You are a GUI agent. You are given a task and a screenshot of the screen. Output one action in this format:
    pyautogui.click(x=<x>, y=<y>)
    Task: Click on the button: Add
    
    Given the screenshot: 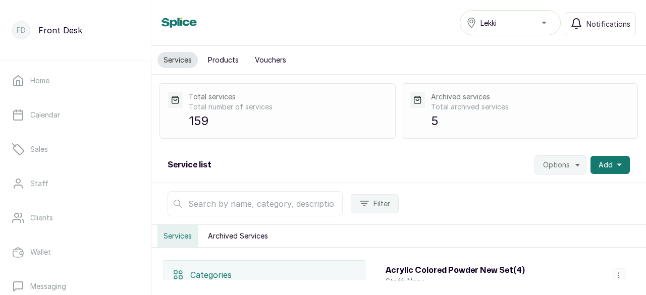 What is the action you would take?
    pyautogui.click(x=610, y=165)
    